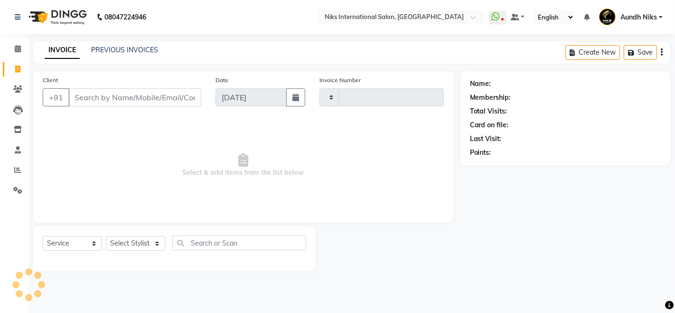  Describe the element at coordinates (486, 139) in the screenshot. I see `div: Last Visit:` at that location.